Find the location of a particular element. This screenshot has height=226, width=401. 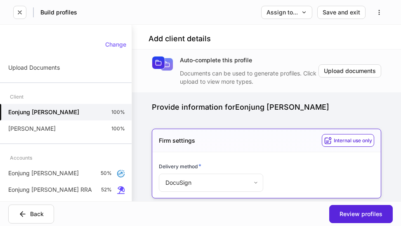

button: Save and exit is located at coordinates (341, 12).